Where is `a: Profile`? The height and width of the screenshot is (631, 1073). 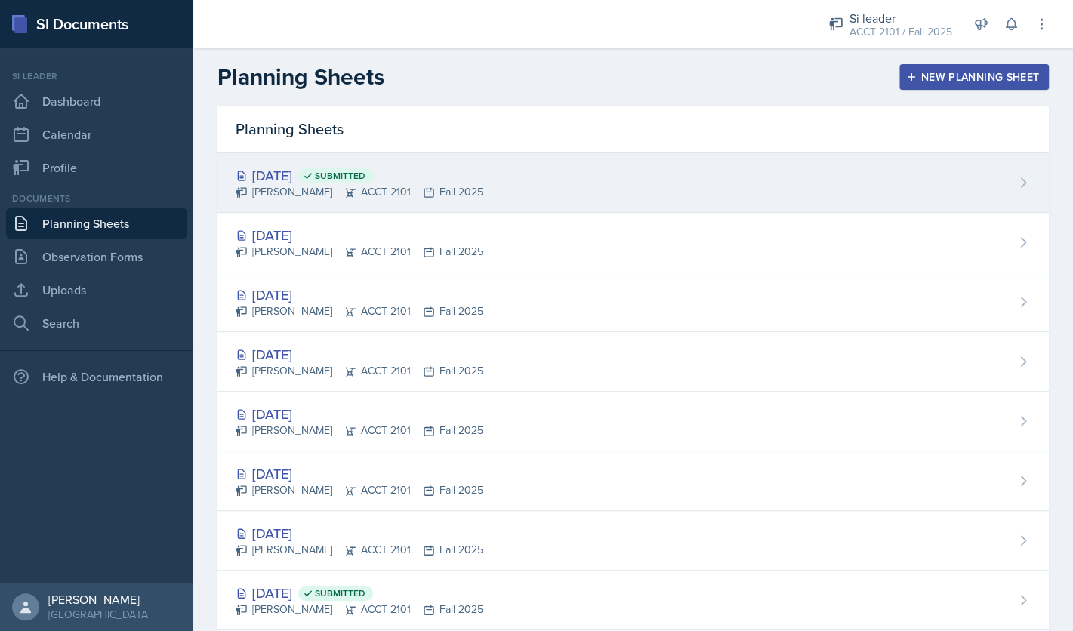
a: Profile is located at coordinates (97, 168).